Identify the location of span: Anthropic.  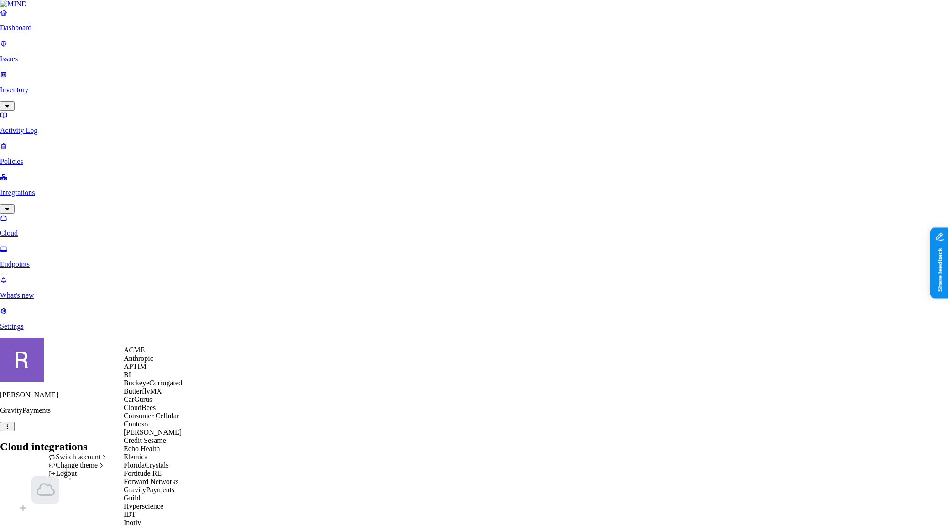
(138, 358).